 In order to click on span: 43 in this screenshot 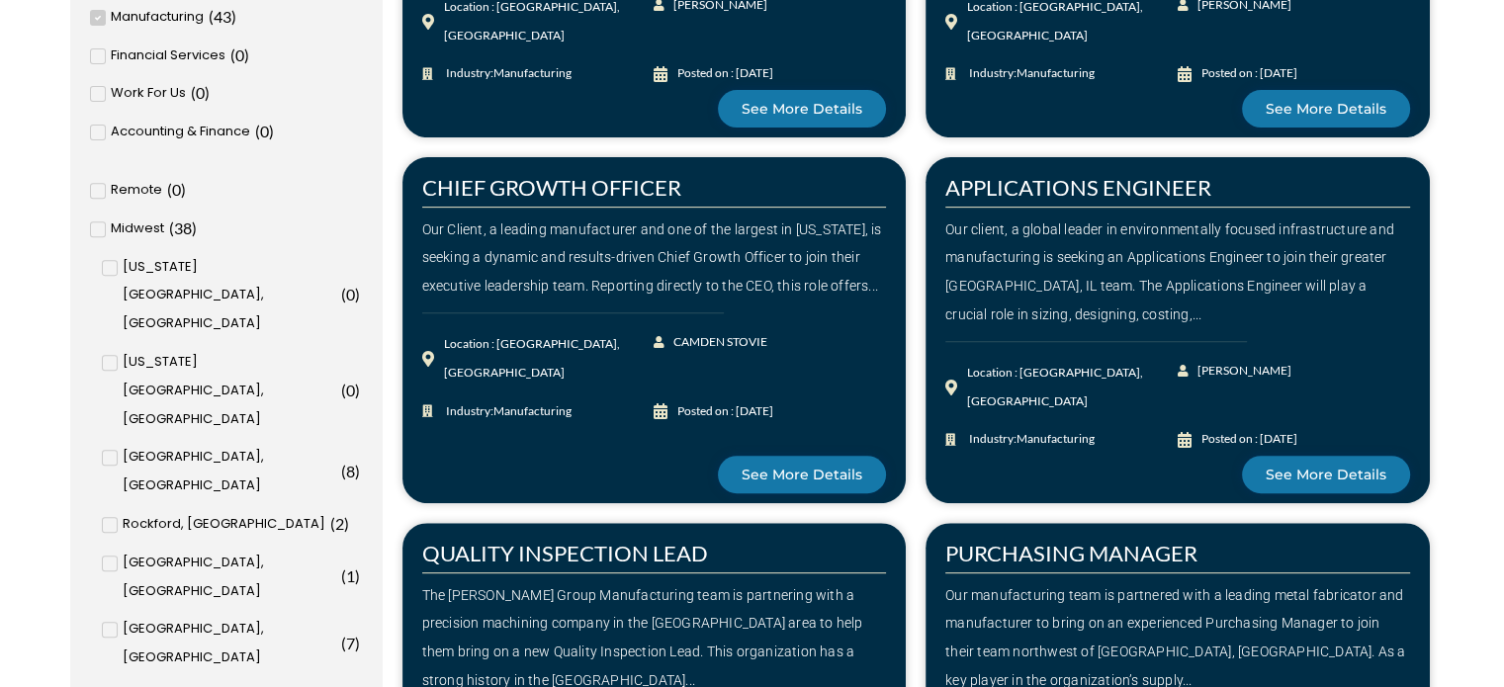, I will do `click(222, 16)`.